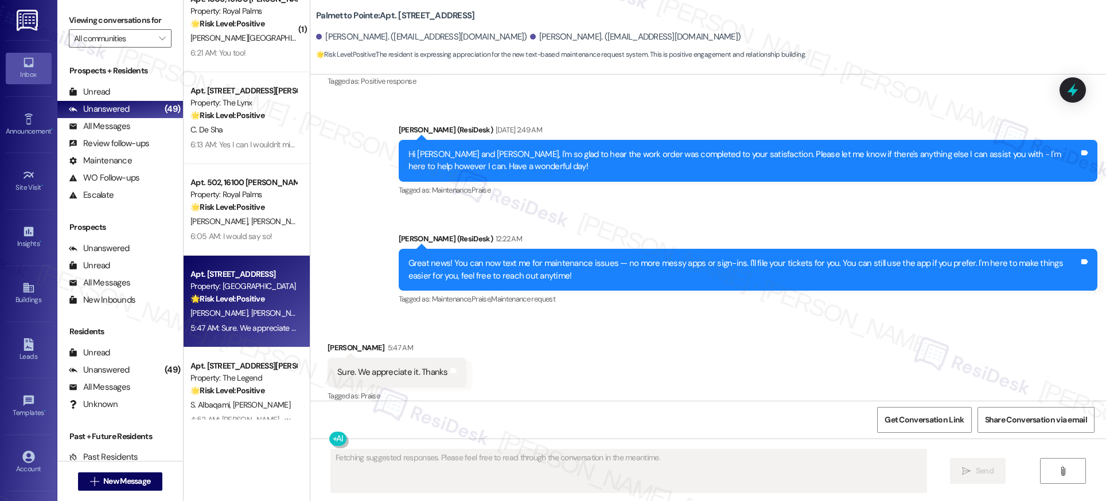  Describe the element at coordinates (93, 404) in the screenshot. I see `div: Unknown` at that location.